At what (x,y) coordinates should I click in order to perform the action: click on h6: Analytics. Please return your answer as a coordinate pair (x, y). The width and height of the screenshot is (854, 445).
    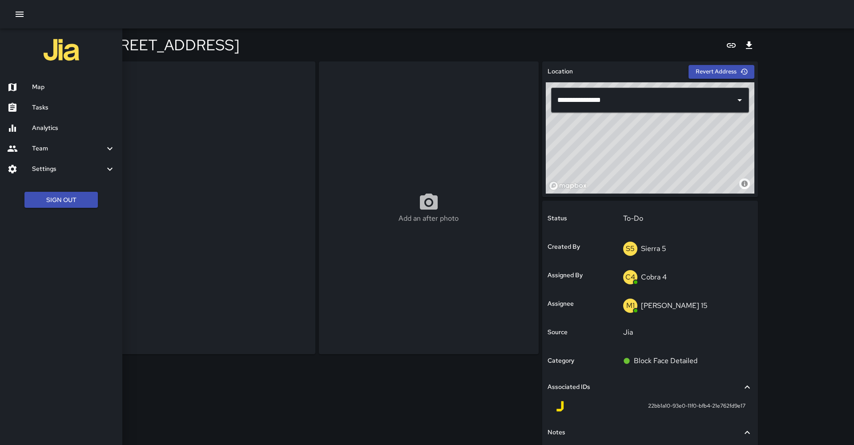
    Looking at the image, I should click on (73, 128).